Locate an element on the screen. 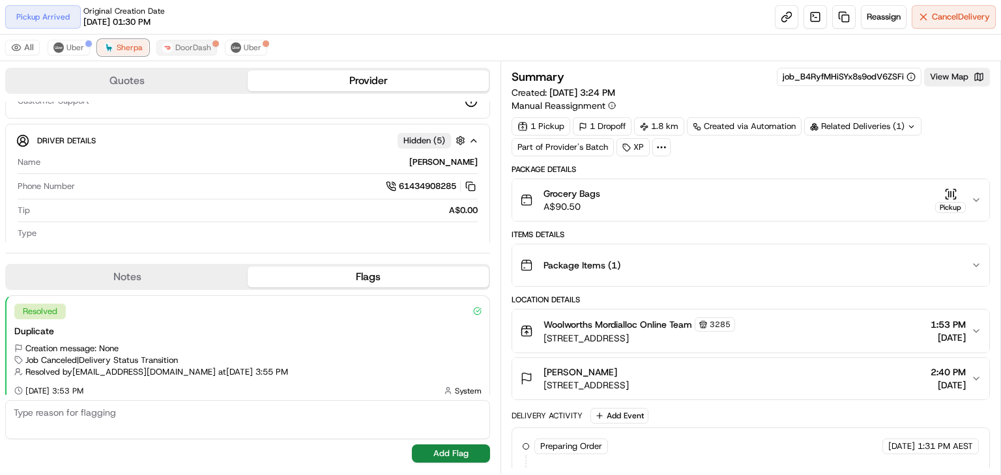 The image size is (1001, 475). span: Phone Number is located at coordinates (46, 186).